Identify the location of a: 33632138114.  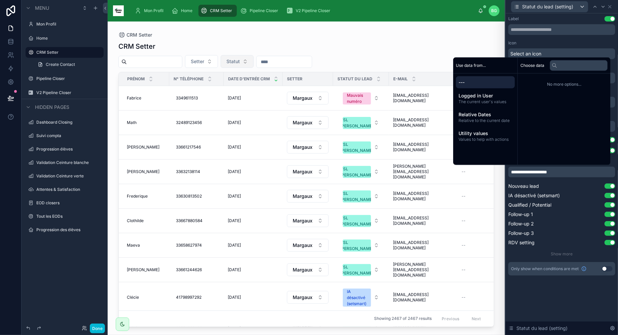
(196, 172).